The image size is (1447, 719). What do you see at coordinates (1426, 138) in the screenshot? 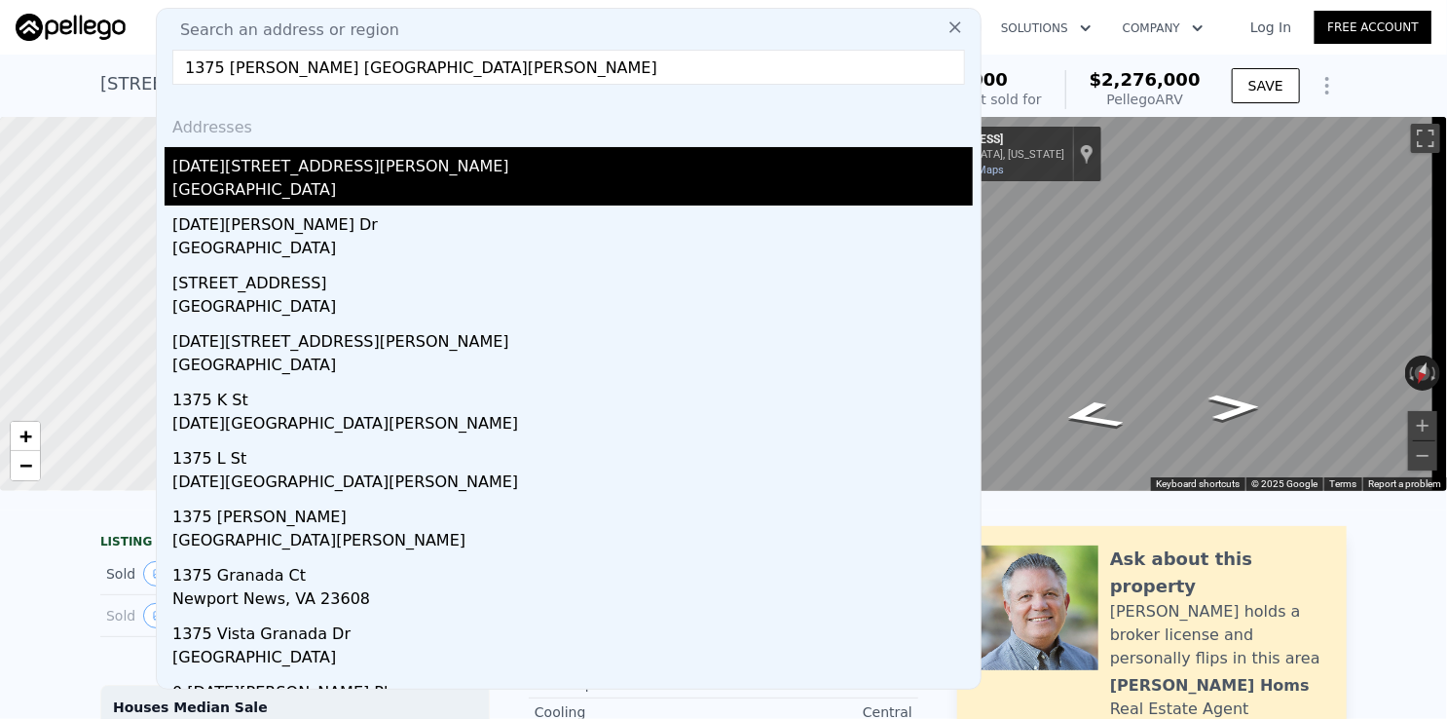
I see `button: Toggle fullscreen view` at bounding box center [1426, 138].